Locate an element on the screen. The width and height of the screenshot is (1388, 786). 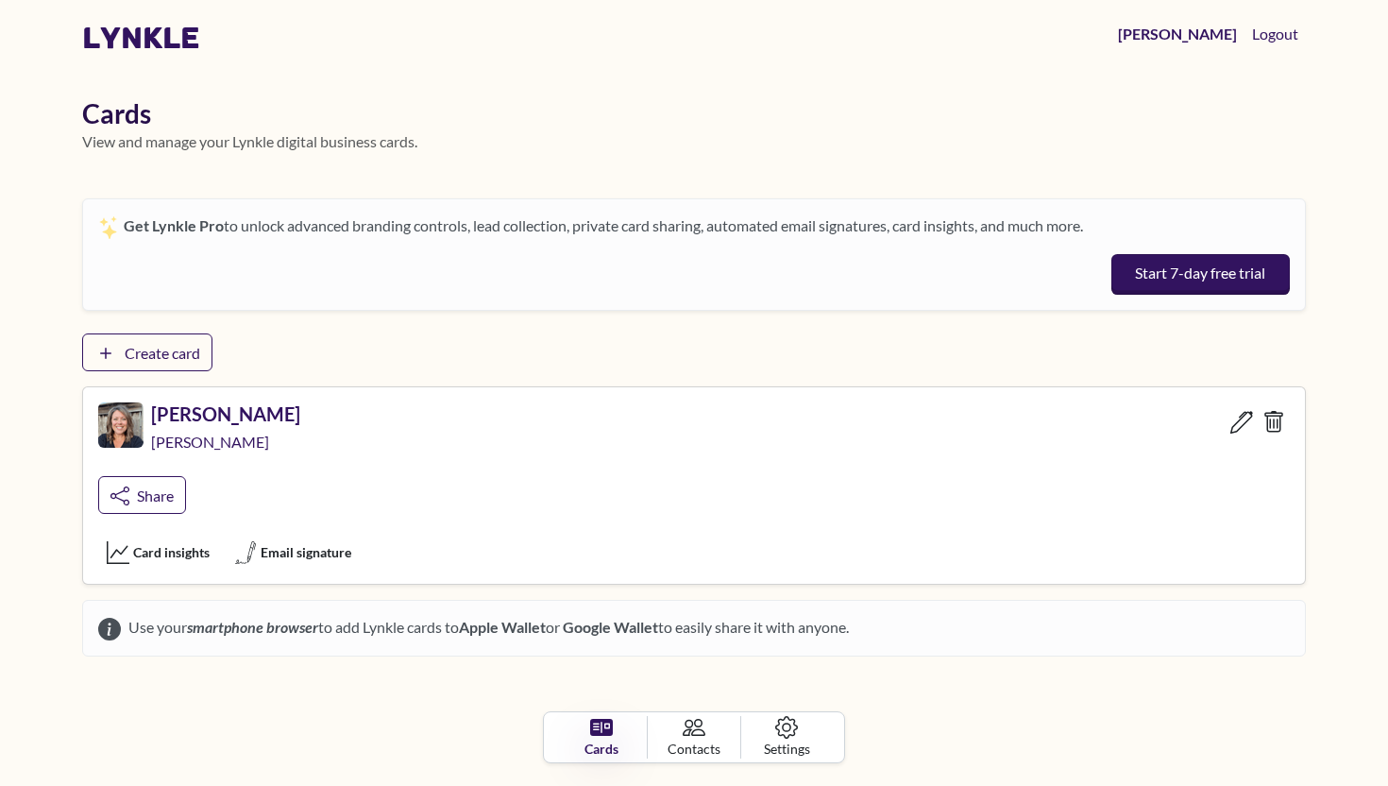
button: Start 7-day free trial is located at coordinates (1200, 275).